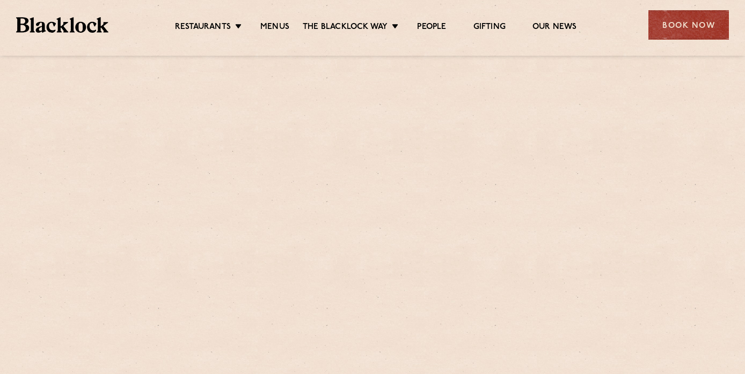 The image size is (745, 374). Describe the element at coordinates (688, 25) in the screenshot. I see `div: Book Now` at that location.